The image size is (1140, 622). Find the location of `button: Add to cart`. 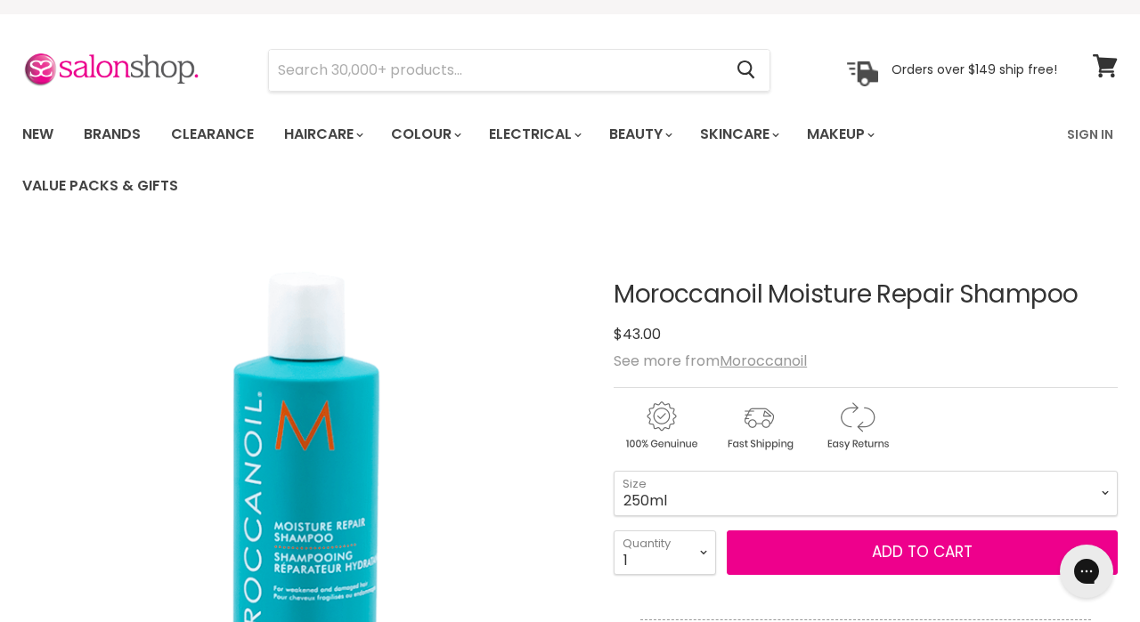

button: Add to cart is located at coordinates (922, 553).